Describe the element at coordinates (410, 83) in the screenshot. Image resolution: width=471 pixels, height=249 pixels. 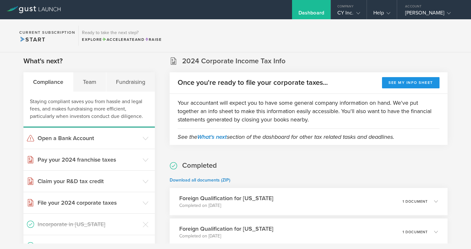
I see `button: See my info sheet` at that location.